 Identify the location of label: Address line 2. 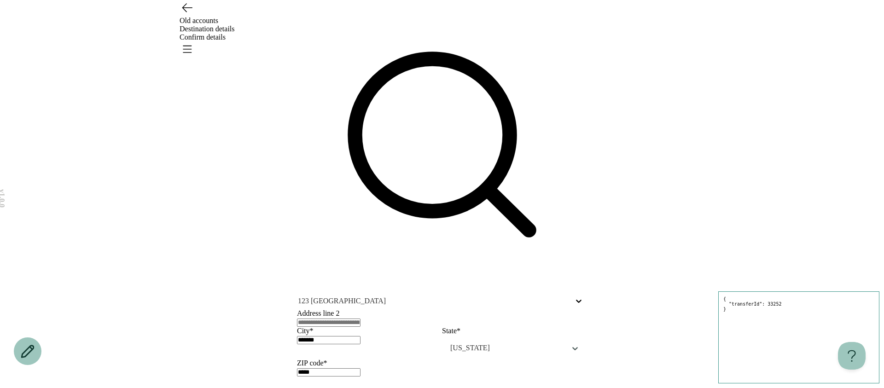
(318, 313).